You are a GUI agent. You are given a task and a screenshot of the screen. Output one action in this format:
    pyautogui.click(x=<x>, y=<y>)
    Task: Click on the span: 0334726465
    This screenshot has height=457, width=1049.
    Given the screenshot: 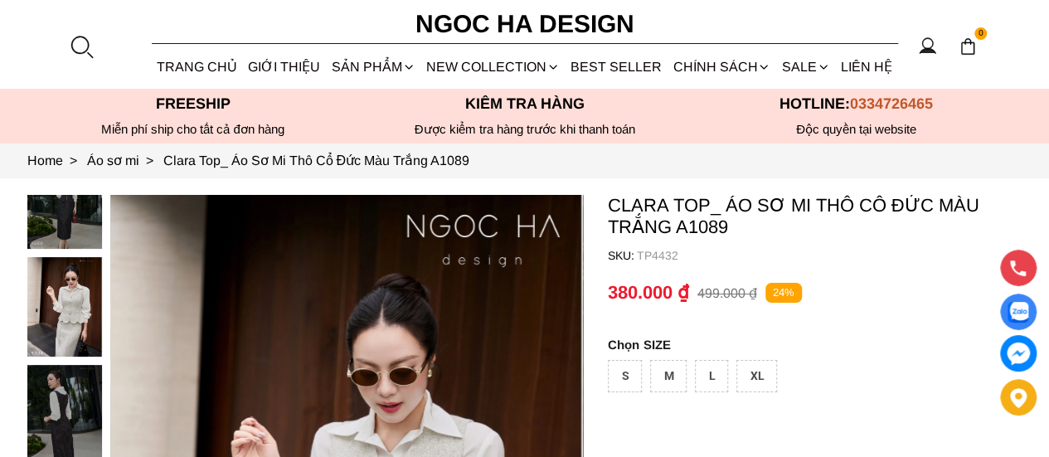 What is the action you would take?
    pyautogui.click(x=891, y=104)
    